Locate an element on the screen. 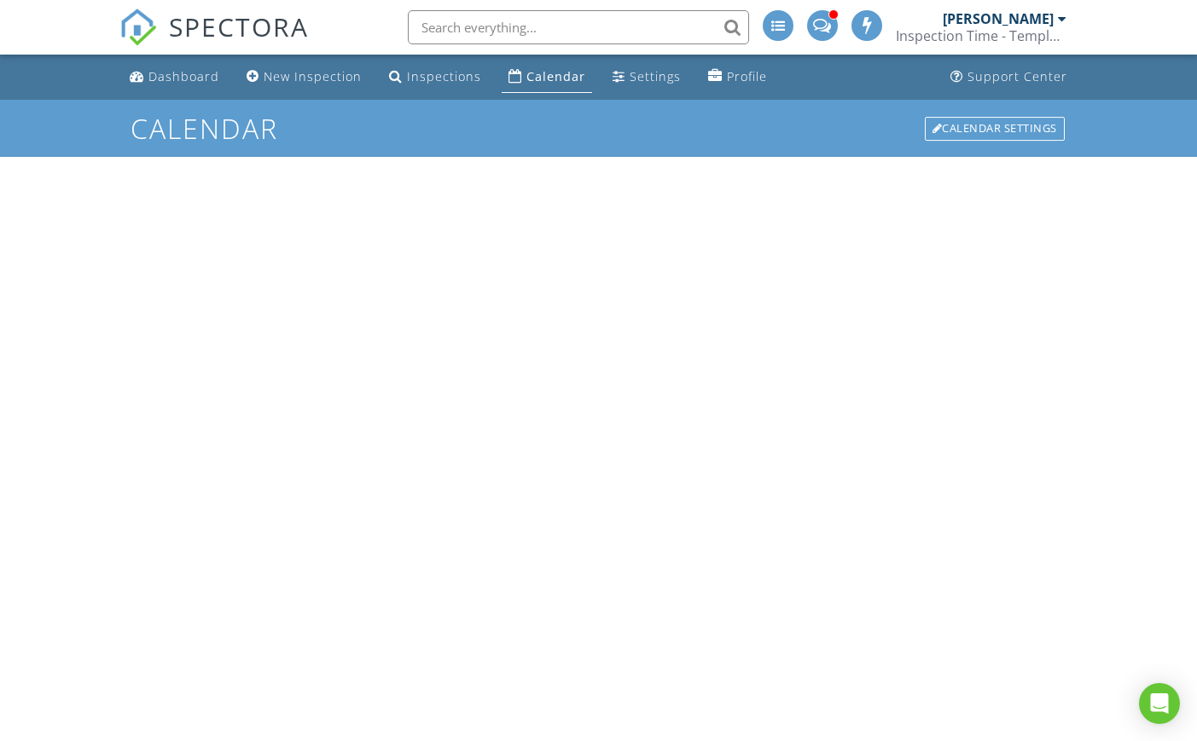 The width and height of the screenshot is (1197, 741). div: Settings is located at coordinates (655, 76).